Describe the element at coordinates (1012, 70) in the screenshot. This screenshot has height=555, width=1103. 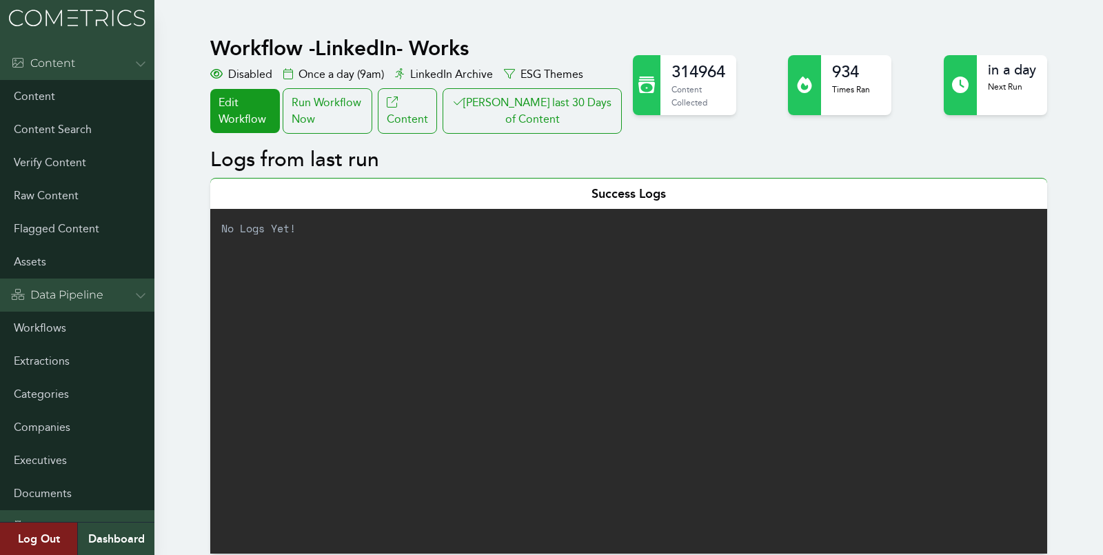
I see `h2: in a day` at that location.